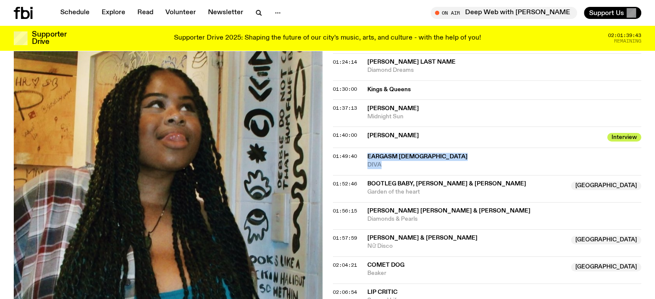 The height and width of the screenshot is (299, 655). What do you see at coordinates (345, 156) in the screenshot?
I see `button: 01:49:40` at bounding box center [345, 156].